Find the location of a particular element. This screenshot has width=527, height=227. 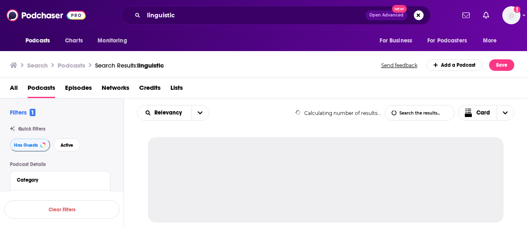

a: Lists is located at coordinates (177, 89).